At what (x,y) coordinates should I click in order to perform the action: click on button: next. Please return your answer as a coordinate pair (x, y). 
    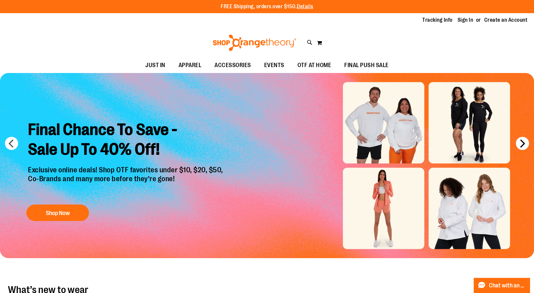
    Looking at the image, I should click on (522, 144).